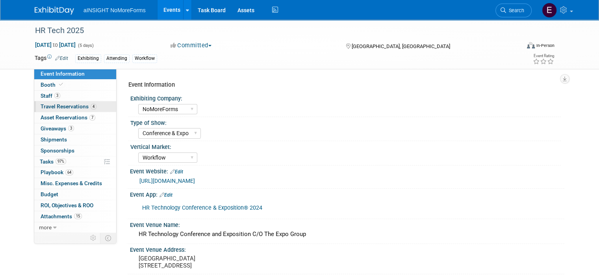  Describe the element at coordinates (57, 150) in the screenshot. I see `span: Sponsorships` at that location.